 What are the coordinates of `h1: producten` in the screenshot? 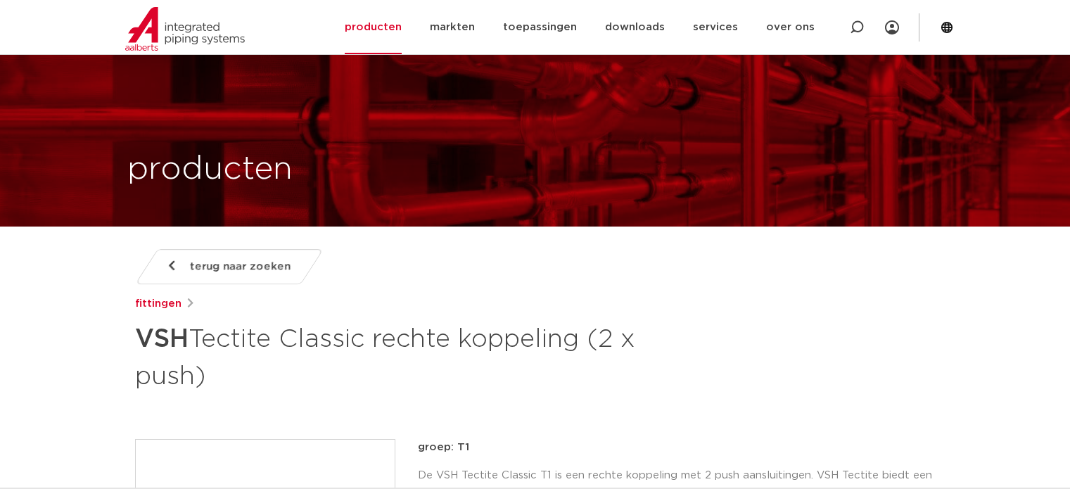 It's located at (210, 170).